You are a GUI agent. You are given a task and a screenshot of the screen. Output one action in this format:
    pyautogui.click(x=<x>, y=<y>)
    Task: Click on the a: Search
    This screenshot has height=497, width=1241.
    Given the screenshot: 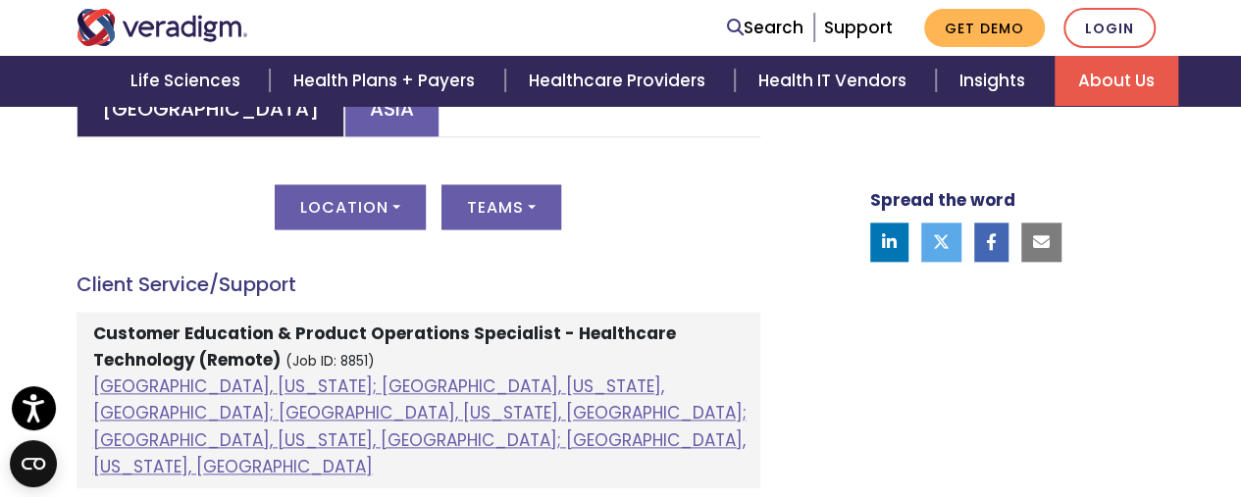 What is the action you would take?
    pyautogui.click(x=765, y=27)
    